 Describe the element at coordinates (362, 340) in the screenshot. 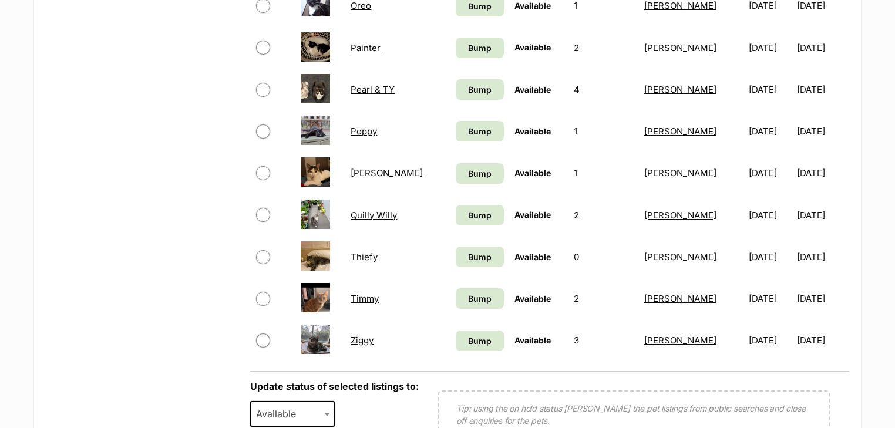

I see `a: Ziggy` at that location.